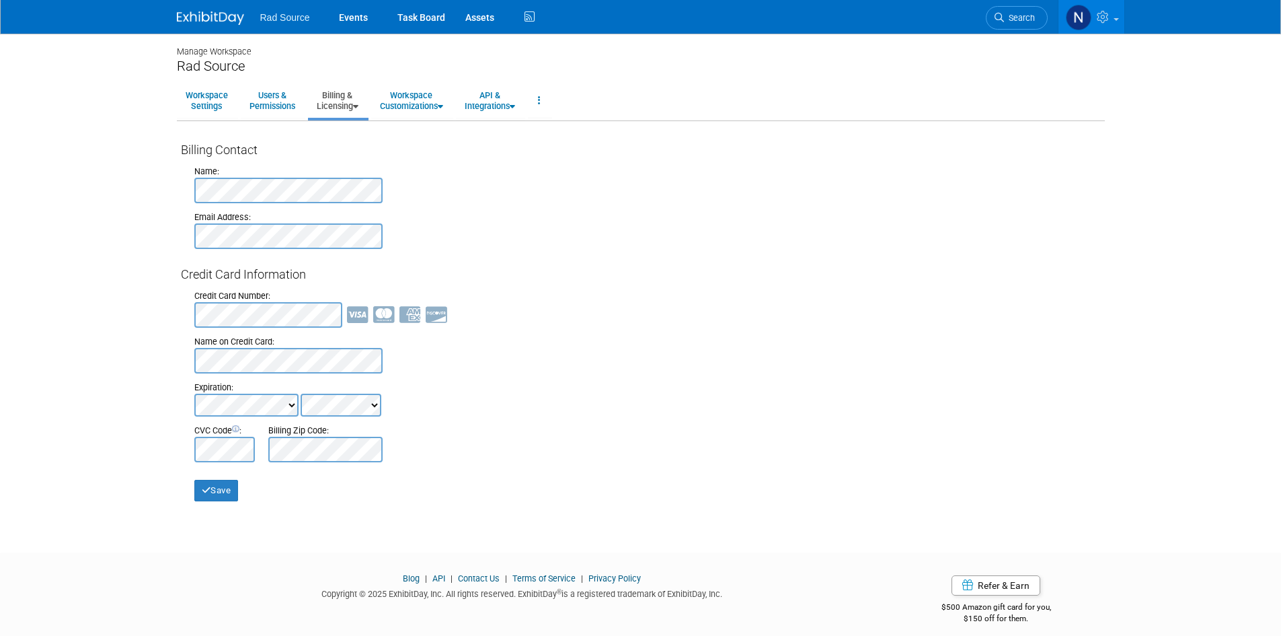  I want to click on img: ExhibitDay, so click(210, 18).